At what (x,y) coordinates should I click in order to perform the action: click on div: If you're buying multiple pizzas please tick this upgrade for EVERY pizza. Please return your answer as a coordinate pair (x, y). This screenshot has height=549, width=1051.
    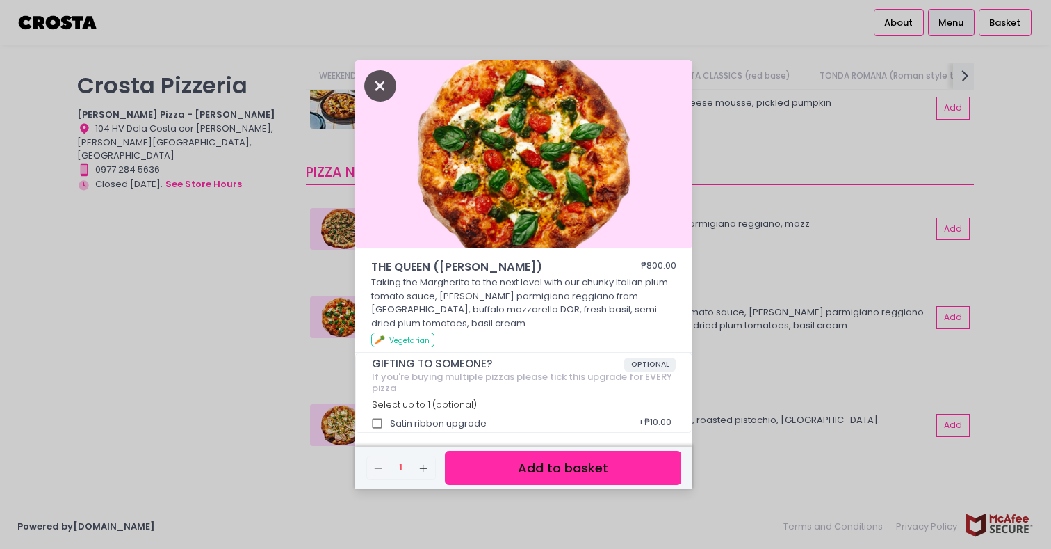
    Looking at the image, I should click on (524, 382).